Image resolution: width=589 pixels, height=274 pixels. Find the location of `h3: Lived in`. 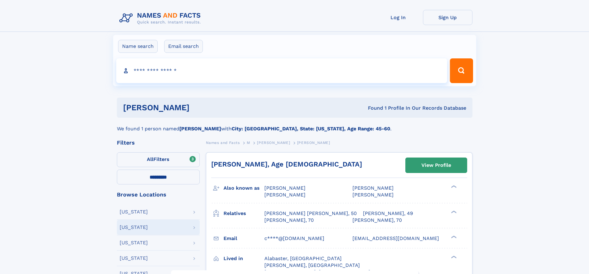

h3: Lived in is located at coordinates (244, 259).